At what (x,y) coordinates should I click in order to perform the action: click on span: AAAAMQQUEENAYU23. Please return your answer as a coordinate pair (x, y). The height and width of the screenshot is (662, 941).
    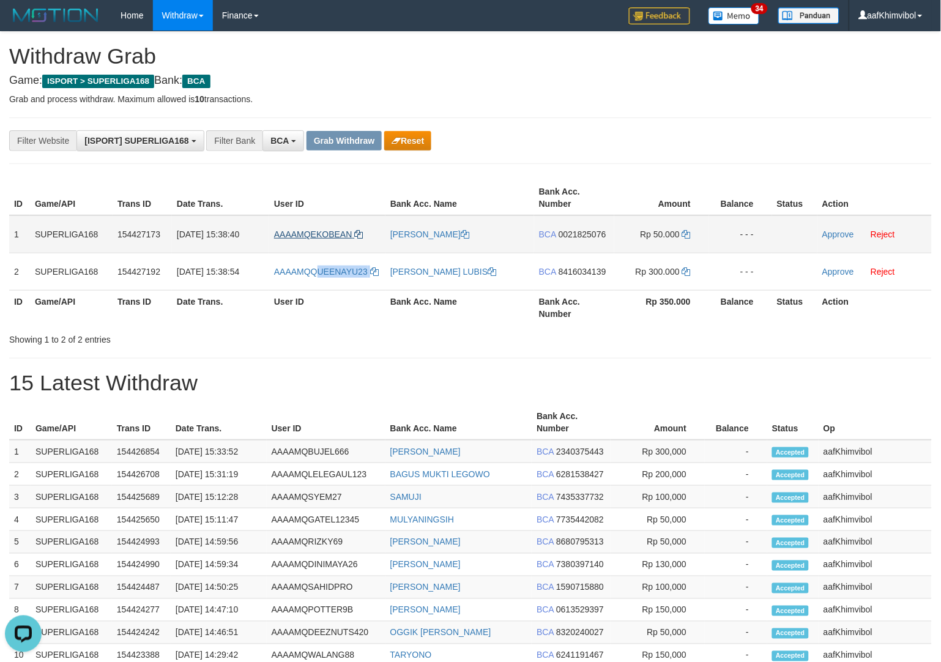
    Looking at the image, I should click on (321, 272).